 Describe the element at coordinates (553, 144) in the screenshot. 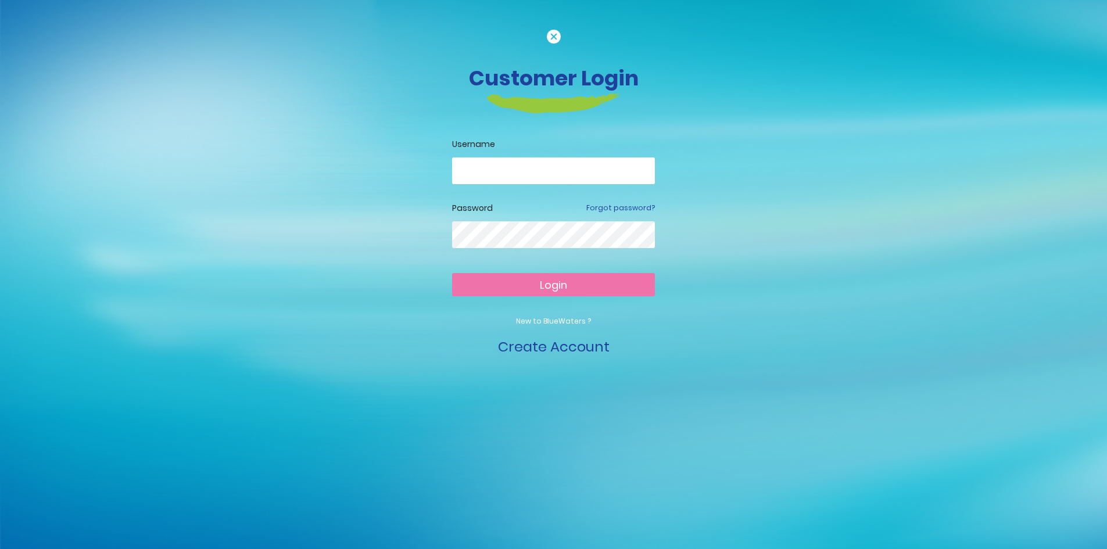

I see `label: Username` at that location.